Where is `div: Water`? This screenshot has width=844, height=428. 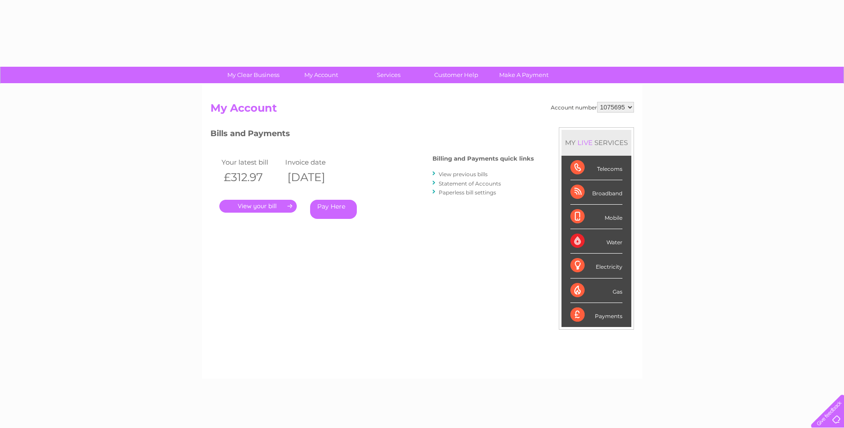 div: Water is located at coordinates (596, 241).